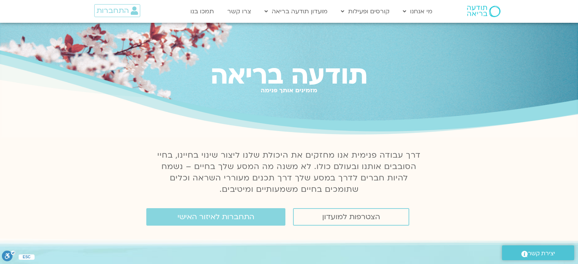 The image size is (578, 264). What do you see at coordinates (289, 173) in the screenshot?
I see `p: דרך עבודה פנימית אנו מחזקים את היכולת שלנו ליצור שינוי בחיינו, בחיי הסובבים אותנו ובעולם כולו. לא...` at bounding box center [289, 173].